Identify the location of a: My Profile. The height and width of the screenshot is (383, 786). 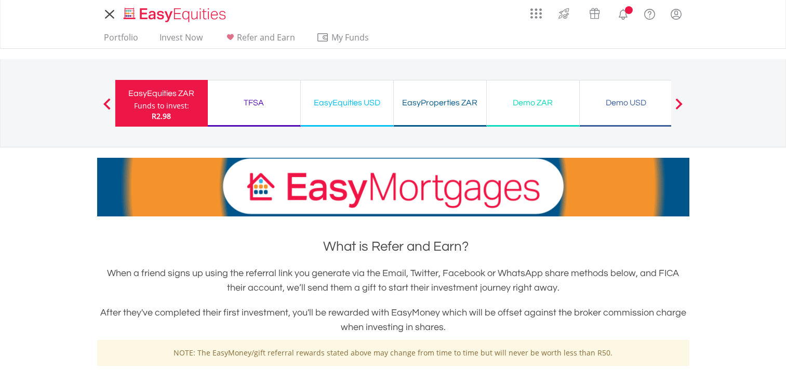
(676, 14).